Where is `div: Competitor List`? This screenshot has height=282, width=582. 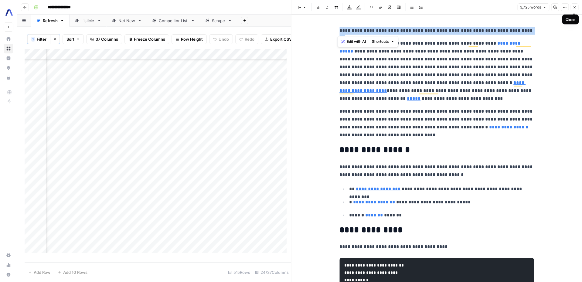 div: Competitor List is located at coordinates (173, 21).